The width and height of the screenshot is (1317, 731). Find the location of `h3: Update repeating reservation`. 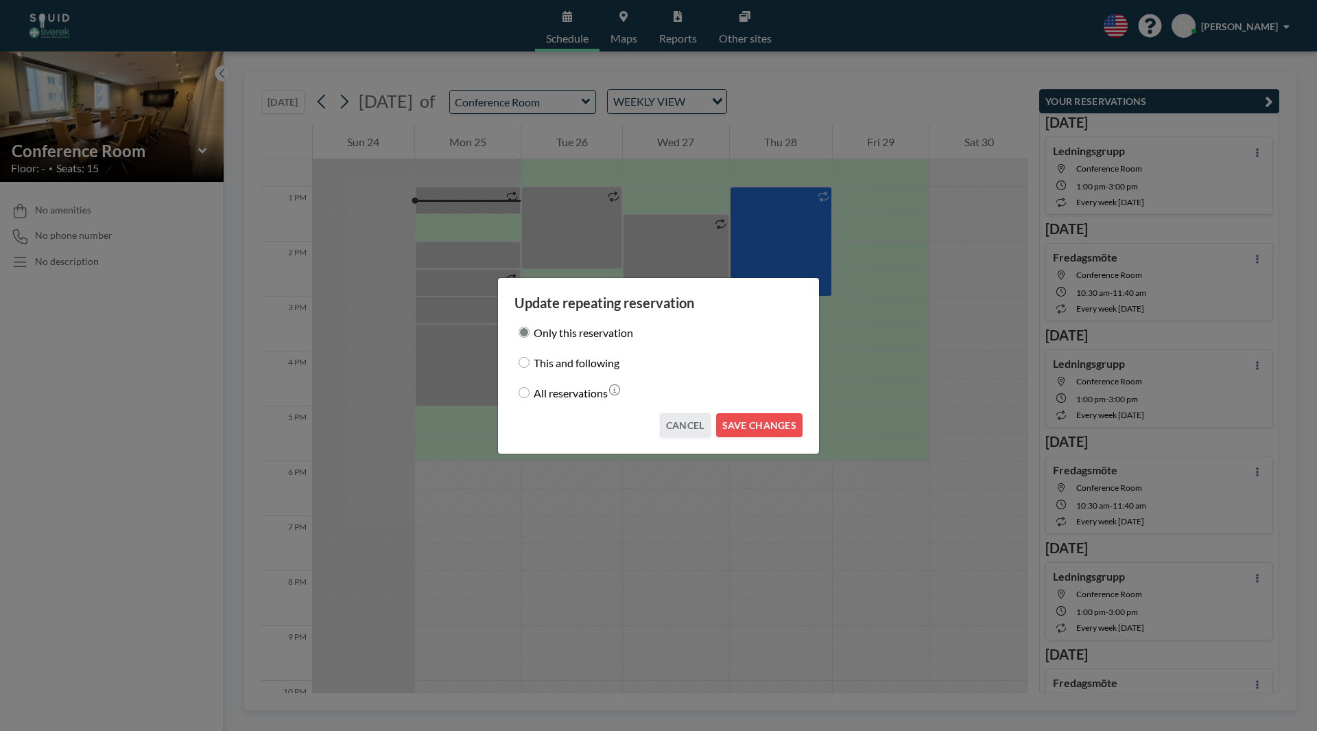

h3: Update repeating reservation is located at coordinates (659, 303).